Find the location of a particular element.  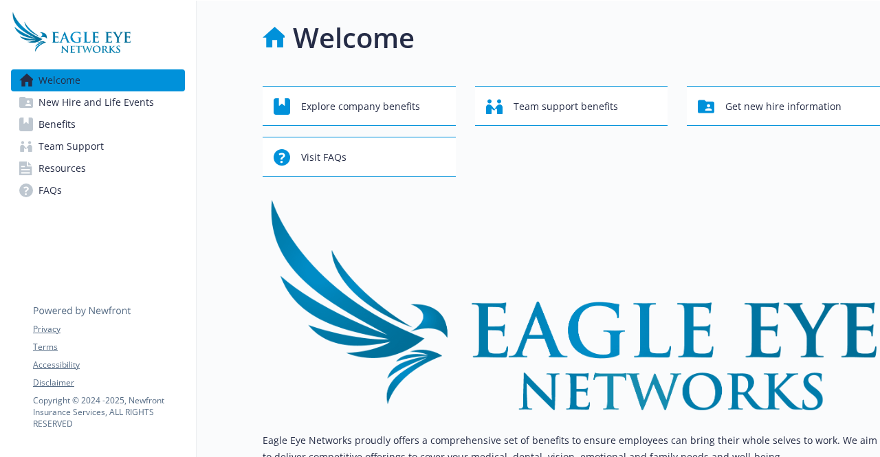

span: Team Support is located at coordinates (71, 146).